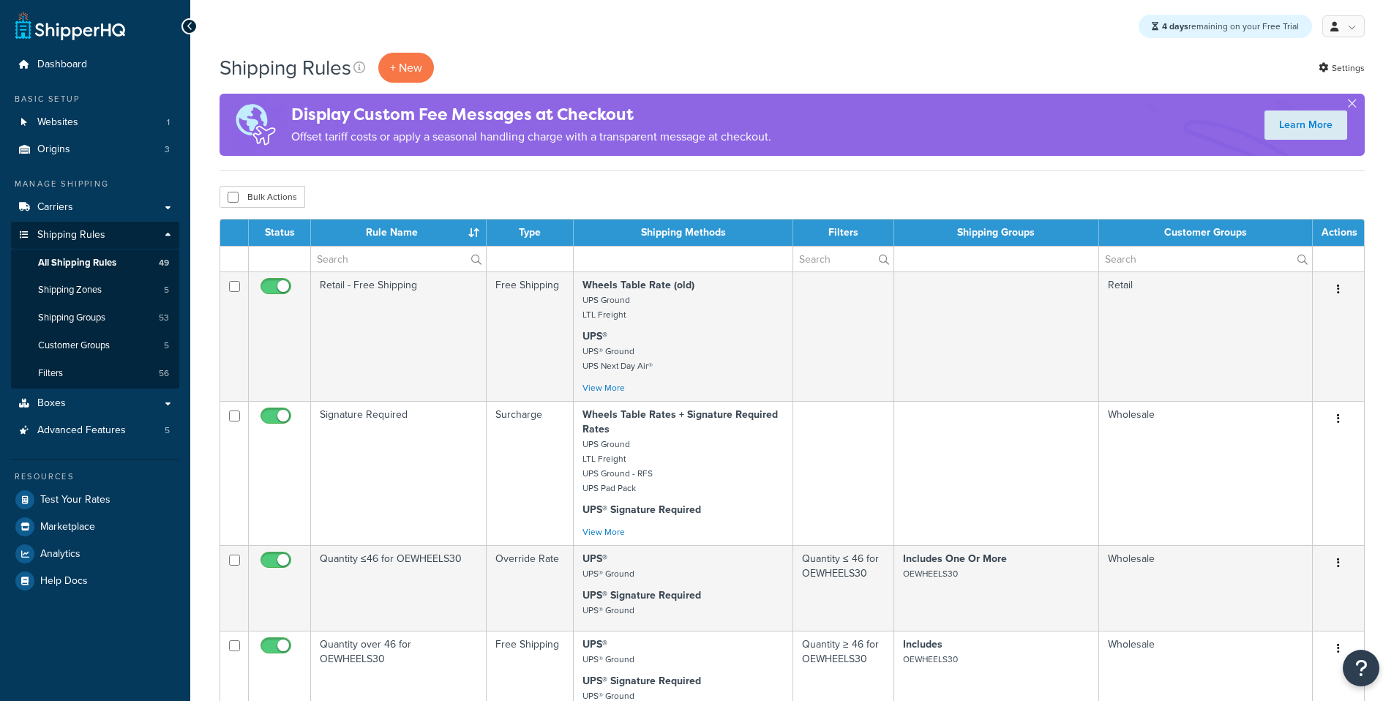 Image resolution: width=1394 pixels, height=701 pixels. What do you see at coordinates (95, 581) in the screenshot?
I see `li: Help Docs` at bounding box center [95, 581].